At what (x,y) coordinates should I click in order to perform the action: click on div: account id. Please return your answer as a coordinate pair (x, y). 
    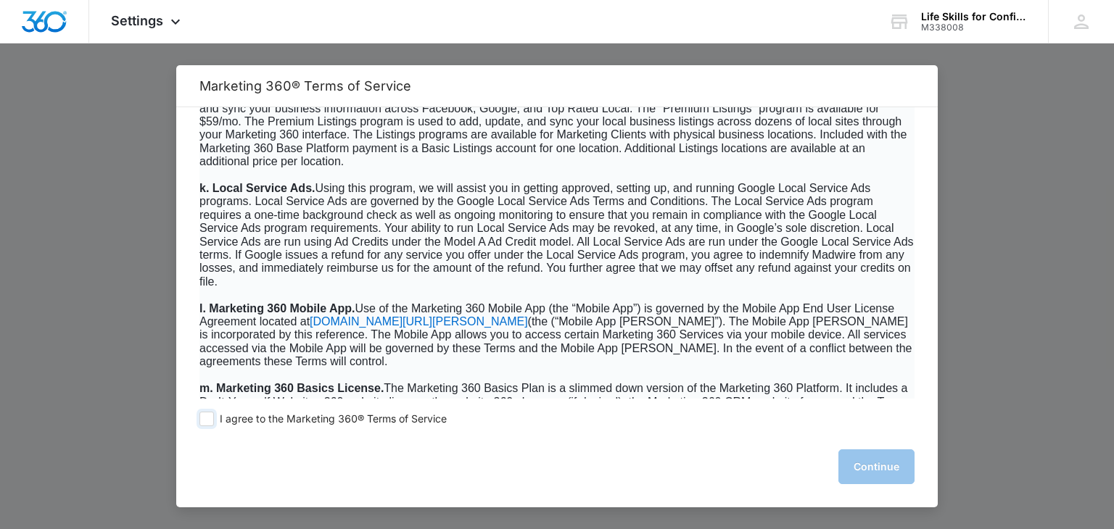
    Looking at the image, I should click on (974, 28).